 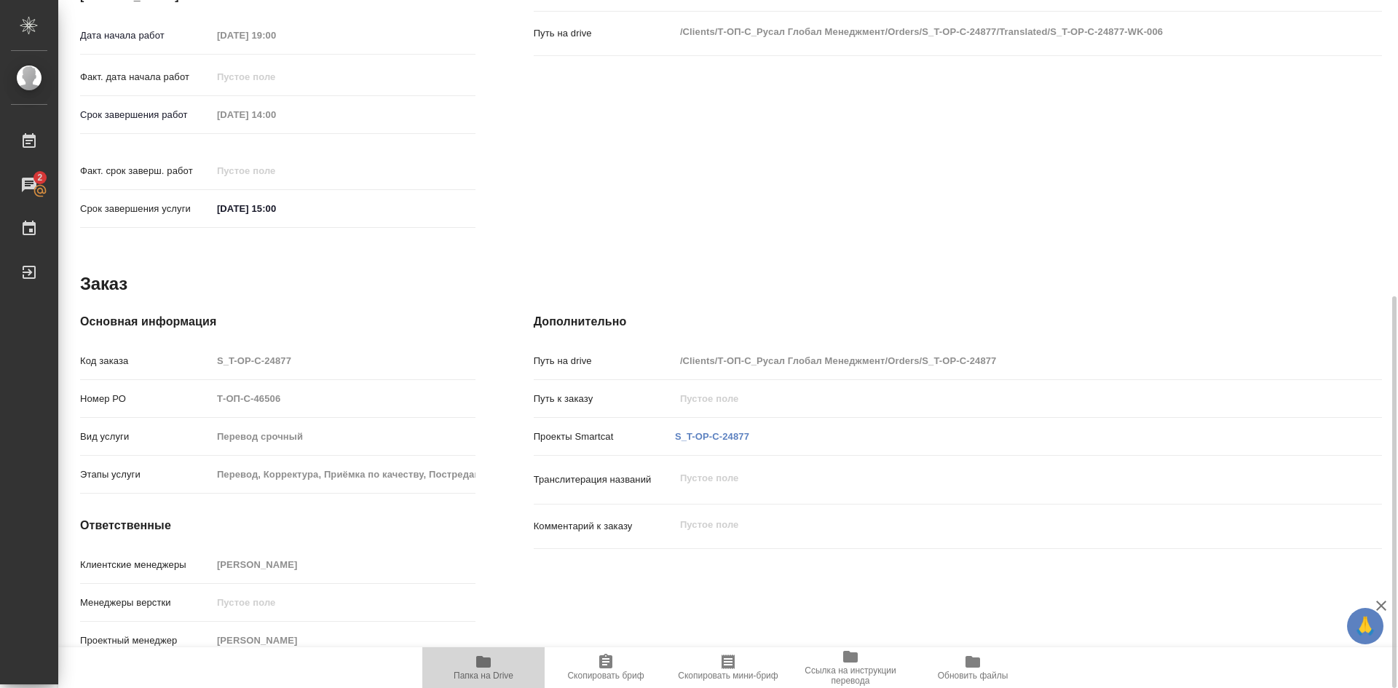 I want to click on button: Скопировать бриф, so click(x=606, y=668).